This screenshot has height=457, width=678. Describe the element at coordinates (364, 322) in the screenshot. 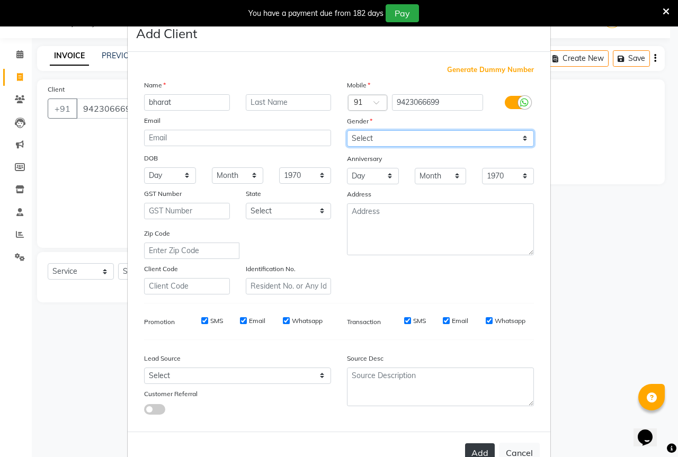

I see `label: Transaction` at that location.